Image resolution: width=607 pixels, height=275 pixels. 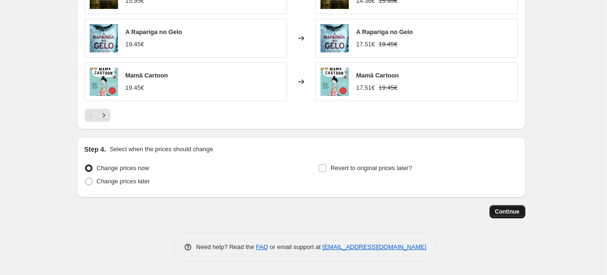 What do you see at coordinates (104, 115) in the screenshot?
I see `button: Next` at bounding box center [104, 115].